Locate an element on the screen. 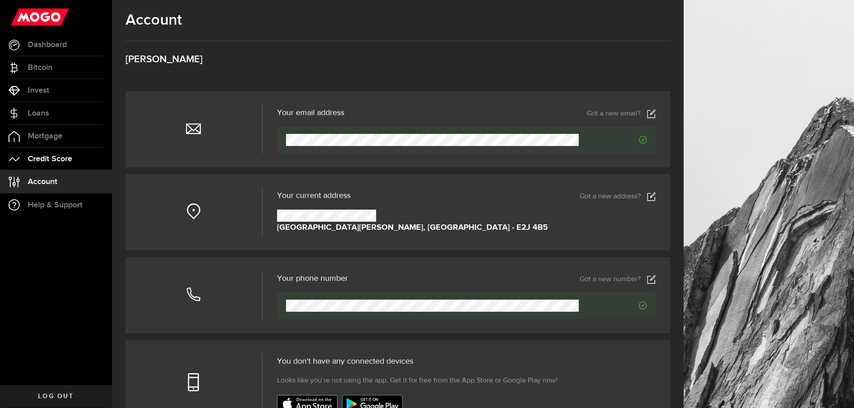 Image resolution: width=854 pixels, height=408 pixels. a: Got a new address? is located at coordinates (618, 197).